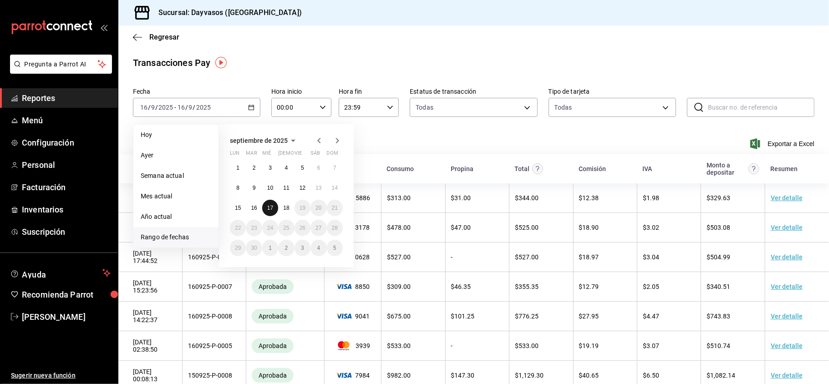 Image resolution: width=829 pixels, height=384 pixels. Describe the element at coordinates (424, 107) in the screenshot. I see `span: Todas` at that location.